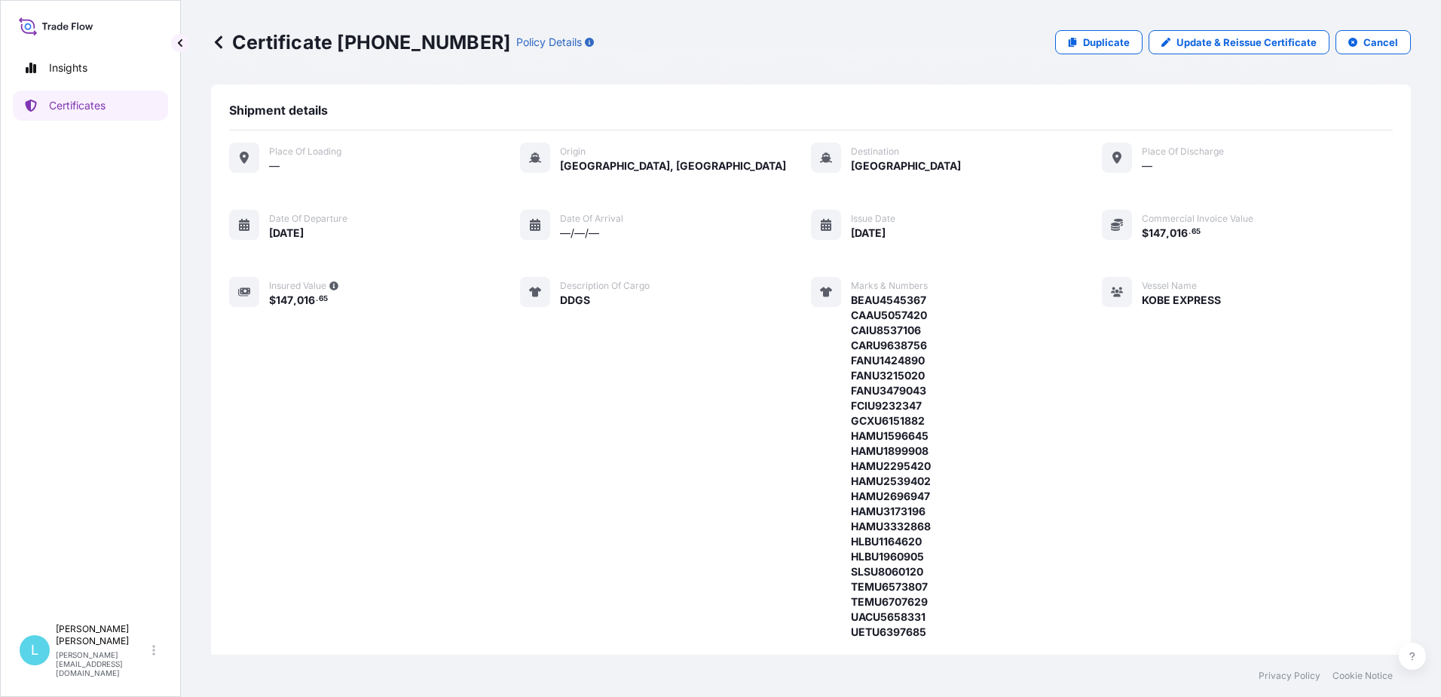 This screenshot has width=1441, height=697. What do you see at coordinates (1198, 219) in the screenshot?
I see `span: Commercial Invoice Value` at bounding box center [1198, 219].